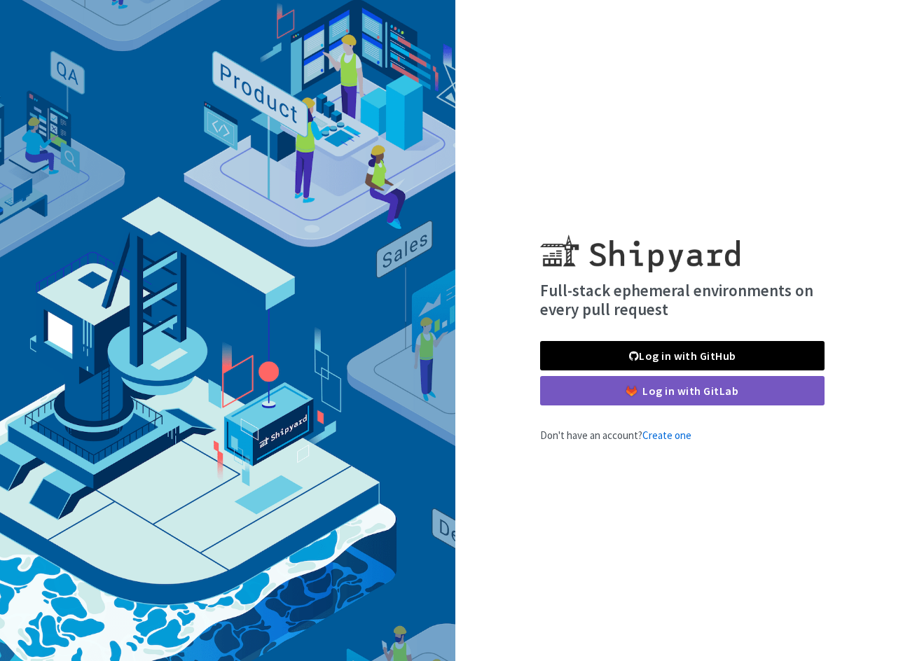 This screenshot has width=910, height=661. What do you see at coordinates (667, 435) in the screenshot?
I see `a: Create one` at bounding box center [667, 435].